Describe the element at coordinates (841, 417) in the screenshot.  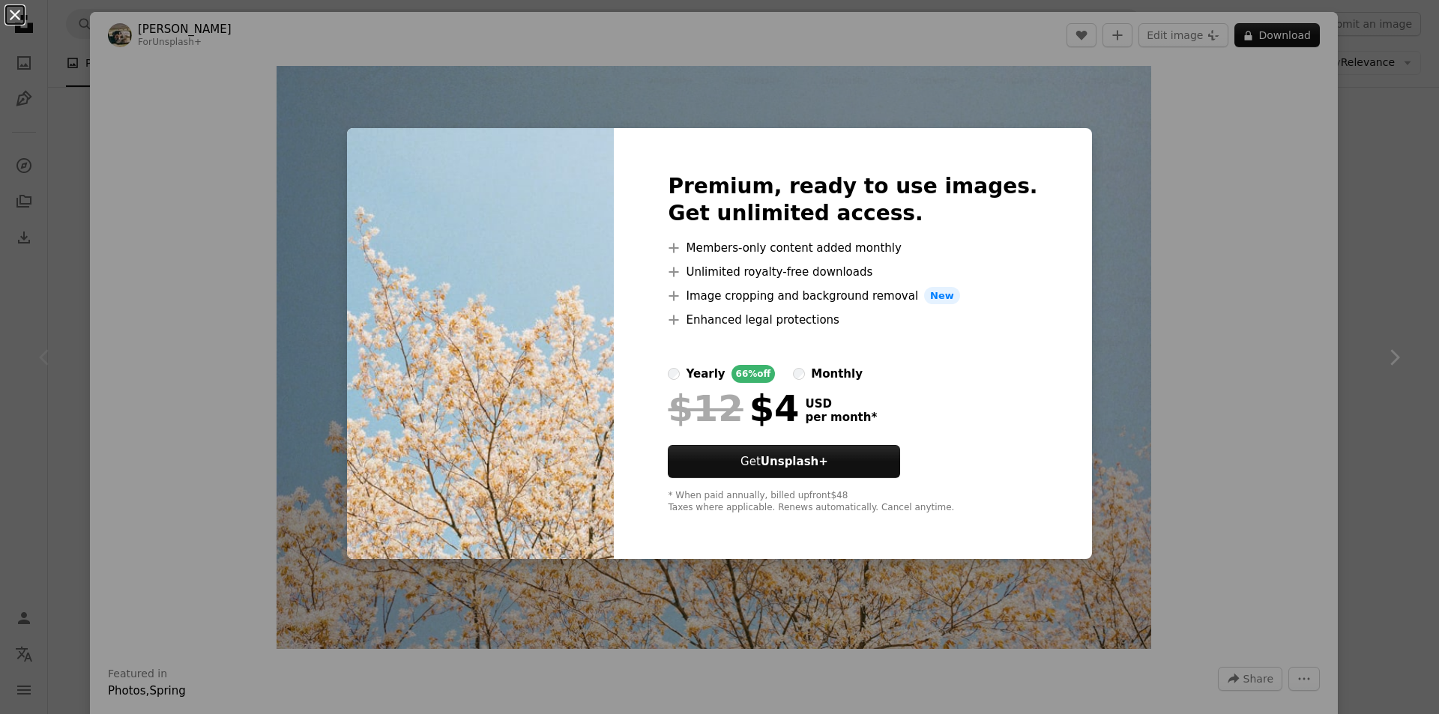
I see `span: per month *` at that location.